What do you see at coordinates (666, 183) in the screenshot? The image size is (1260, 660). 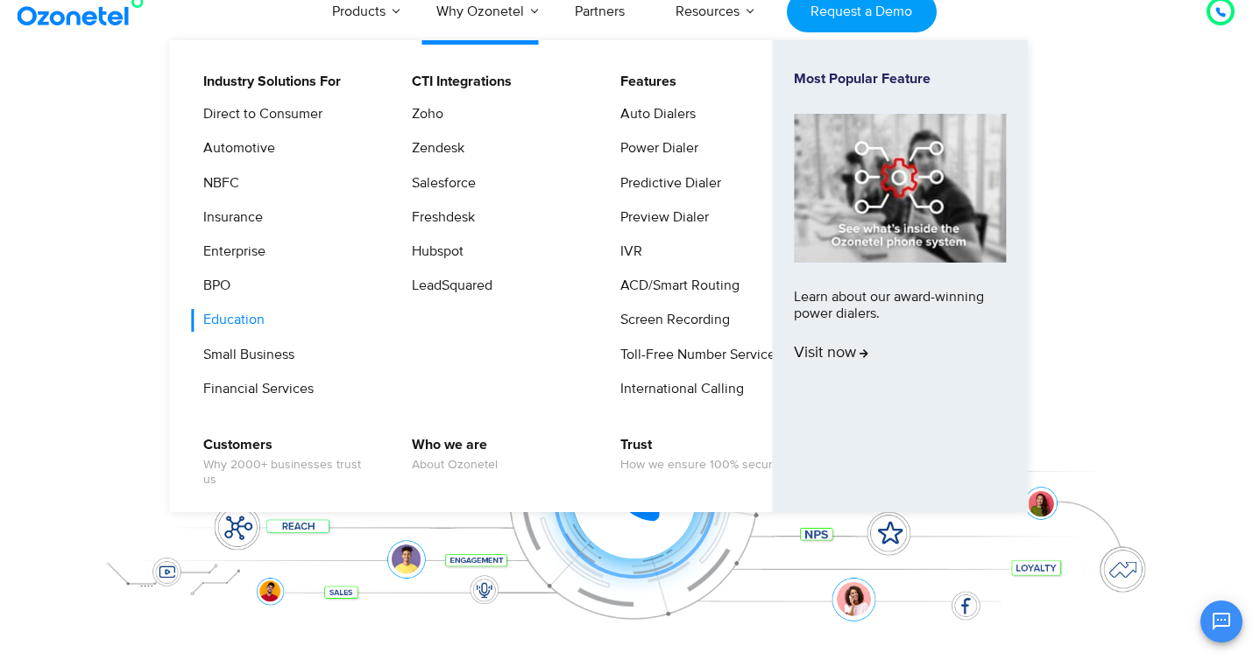 I see `a: Predictive Dialer` at bounding box center [666, 183].